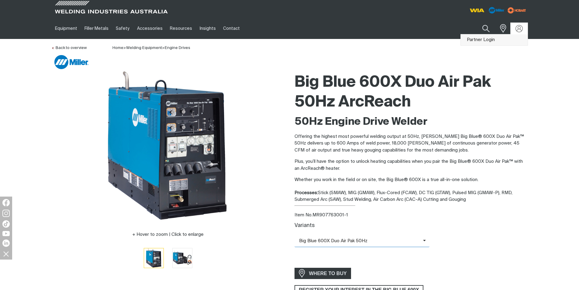 The width and height of the screenshot is (579, 290). What do you see at coordinates (168, 235) in the screenshot?
I see `button: Hover to zoom | Click to enlarge` at bounding box center [168, 235].